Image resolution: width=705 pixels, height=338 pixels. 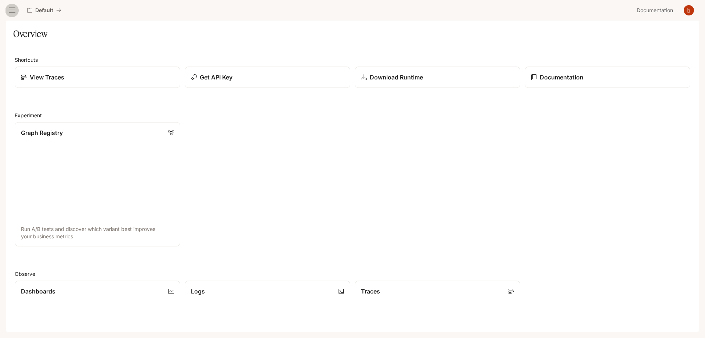 What do you see at coordinates (97, 77) in the screenshot?
I see `a: View Traces` at bounding box center [97, 77].